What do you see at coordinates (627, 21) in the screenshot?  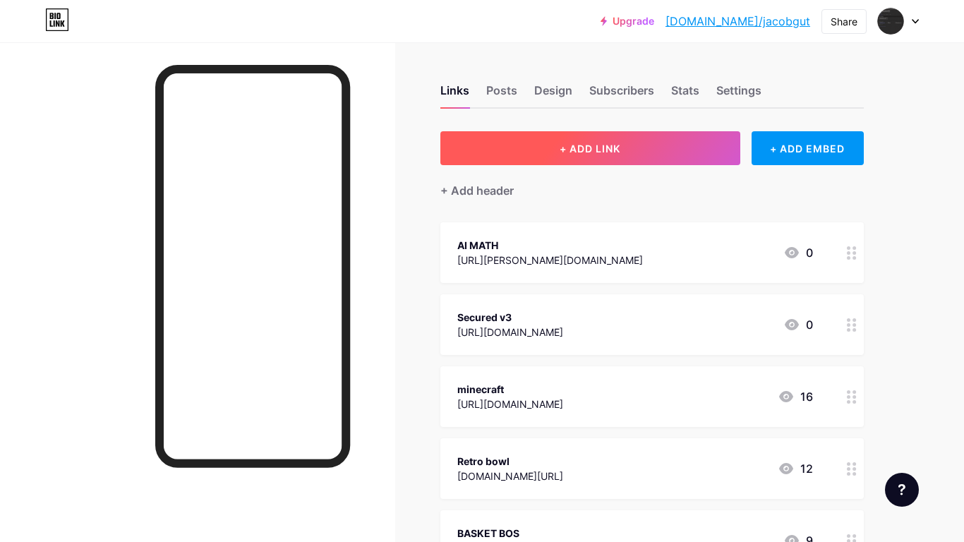 I see `a: Upgrade` at bounding box center [627, 21].